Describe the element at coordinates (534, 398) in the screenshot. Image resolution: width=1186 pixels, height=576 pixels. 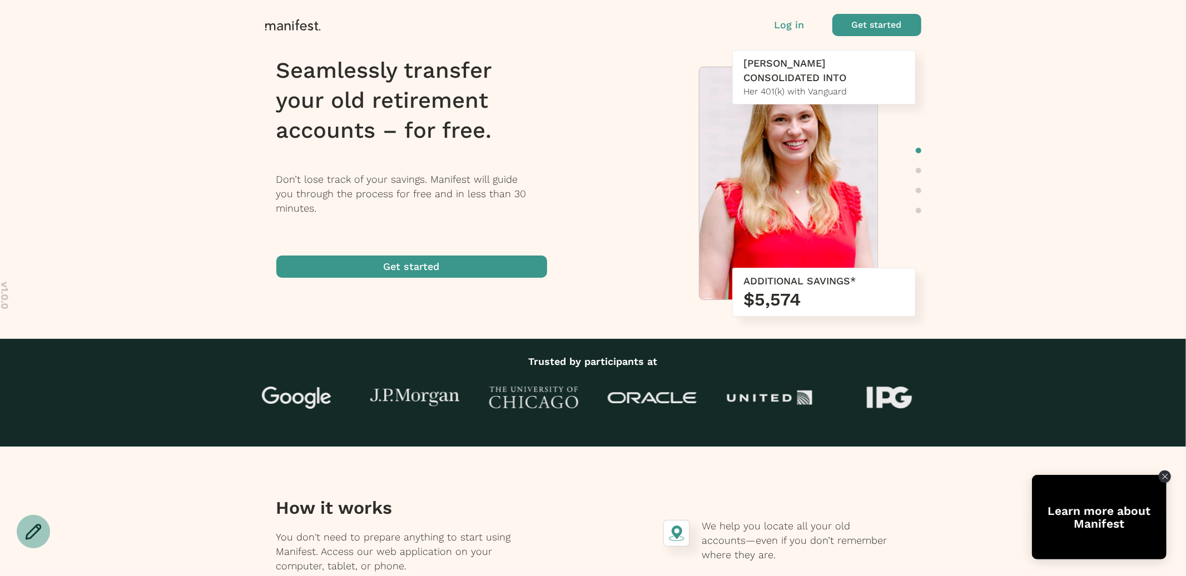
I see `img: University of Chicago` at that location.